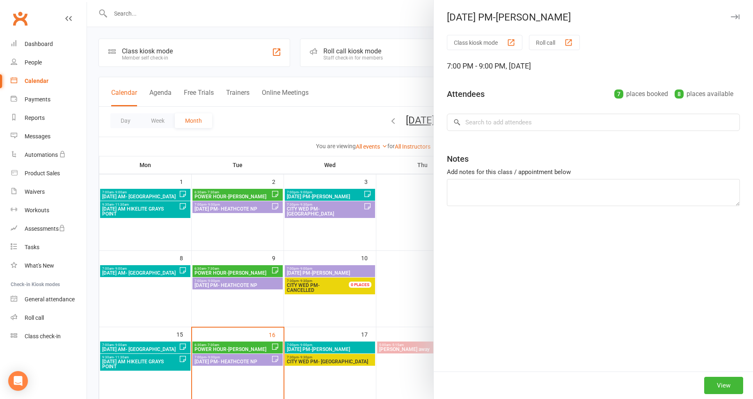  I want to click on a: Messages, so click(48, 136).